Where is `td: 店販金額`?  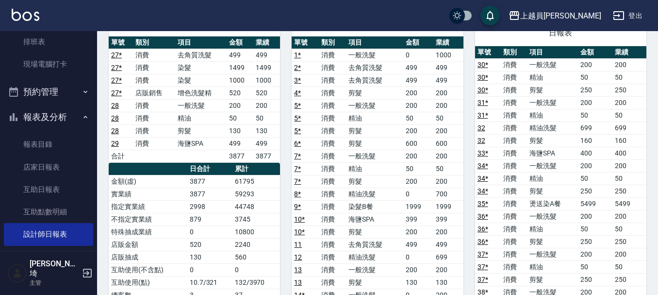 td: 店販金額 is located at coordinates (148, 244).